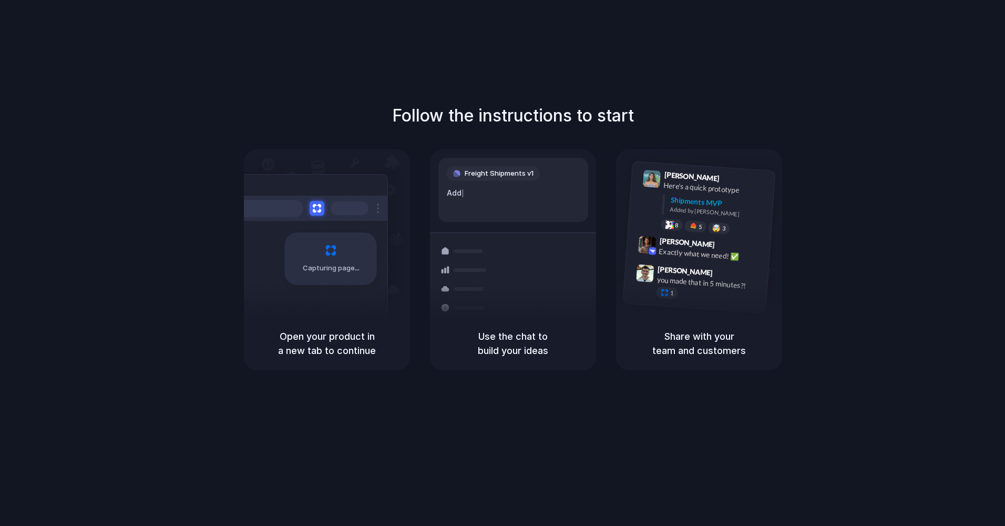  I want to click on h5: Open your product in a new tab to continue, so click(327, 343).